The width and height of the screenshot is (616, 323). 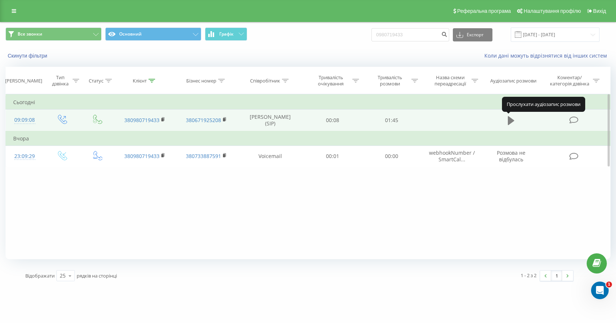 I want to click on a: 380671925208, so click(x=204, y=120).